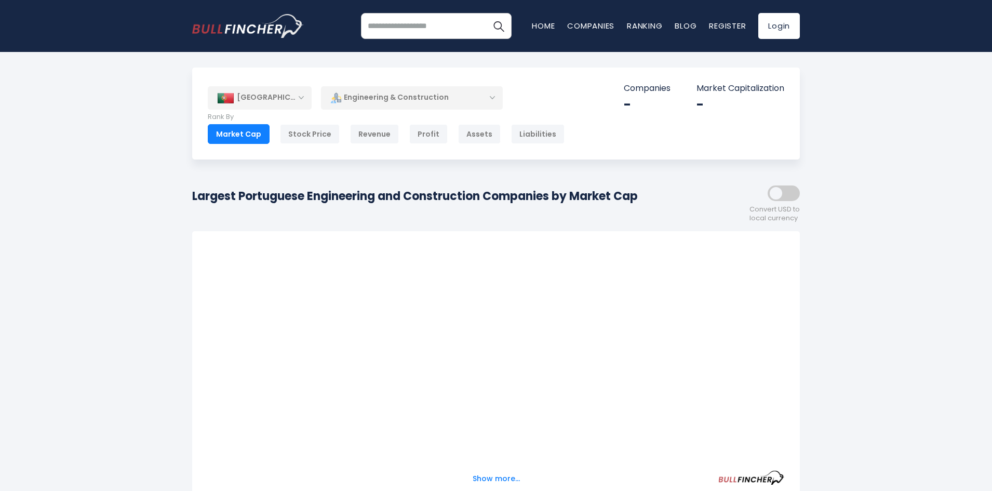  I want to click on a: Go to homepage, so click(248, 26).